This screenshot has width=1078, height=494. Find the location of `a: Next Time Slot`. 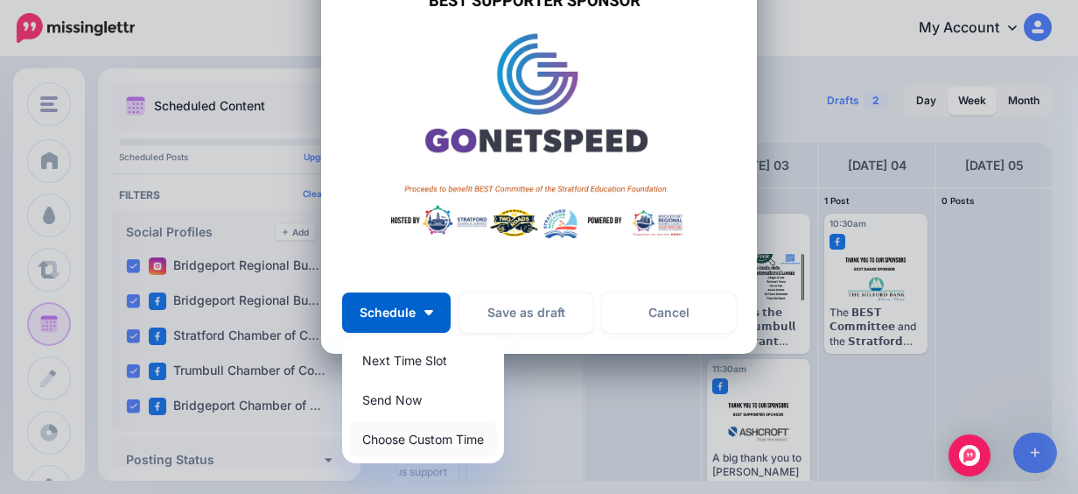

a: Next Time Slot is located at coordinates (423, 360).